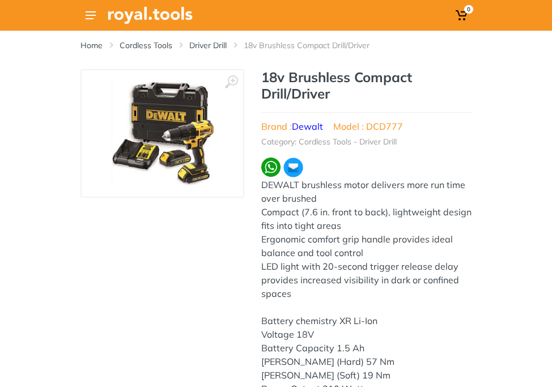 This screenshot has width=552, height=387. What do you see at coordinates (366, 86) in the screenshot?
I see `h1: 18v Brushless Compact Drill/Driver` at bounding box center [366, 86].